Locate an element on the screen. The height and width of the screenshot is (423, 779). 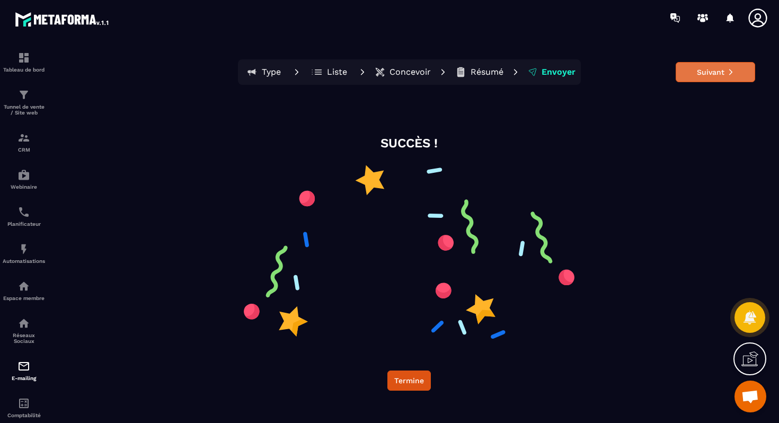
img: scheduler is located at coordinates (24, 212).